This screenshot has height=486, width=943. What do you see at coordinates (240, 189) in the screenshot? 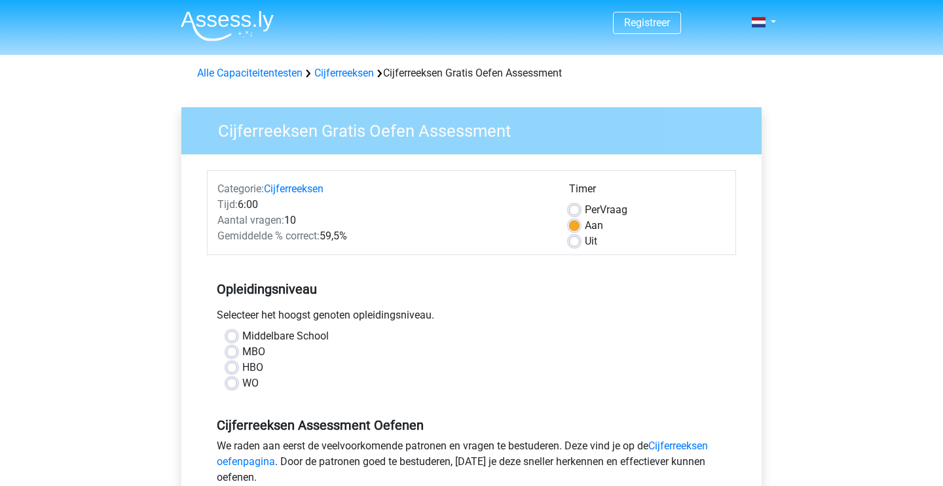
I see `span: Categorie:` at bounding box center [240, 189].